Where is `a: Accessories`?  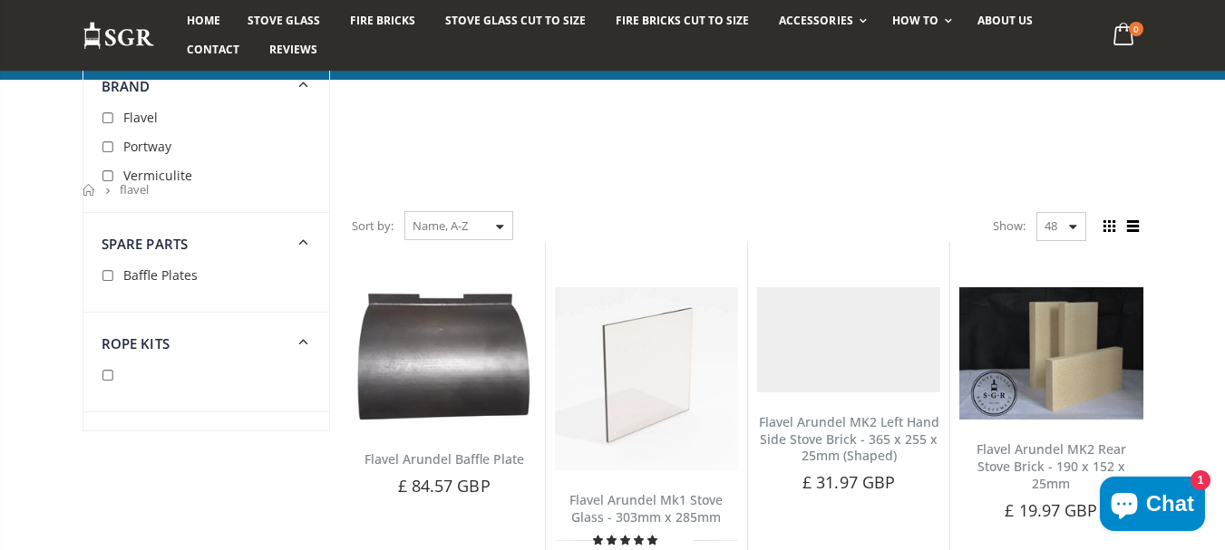
a: Accessories is located at coordinates (819, 21).